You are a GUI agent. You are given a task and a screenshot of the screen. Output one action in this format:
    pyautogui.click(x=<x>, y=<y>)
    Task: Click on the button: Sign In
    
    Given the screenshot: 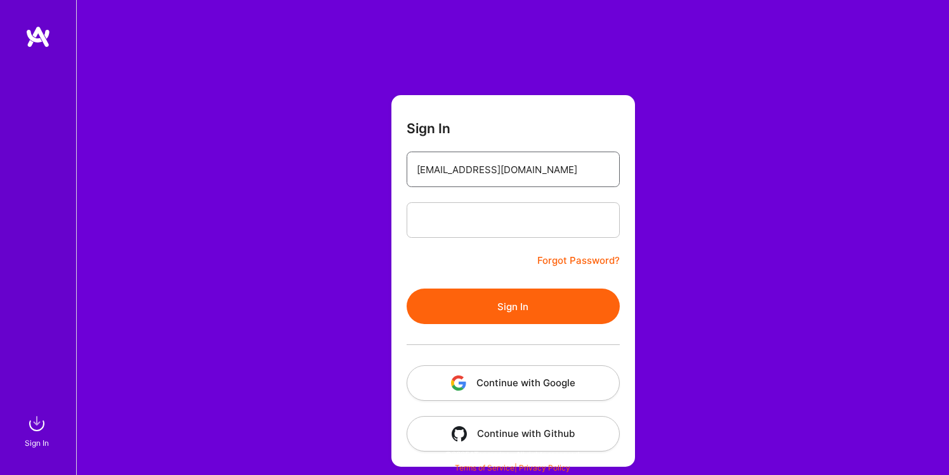 What is the action you would take?
    pyautogui.click(x=513, y=306)
    